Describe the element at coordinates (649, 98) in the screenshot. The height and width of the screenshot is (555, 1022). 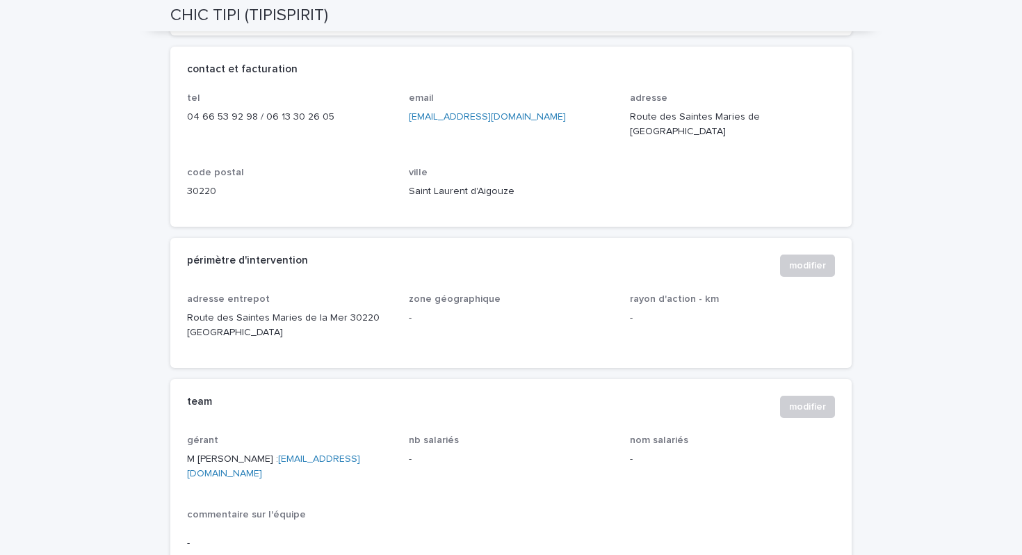
I see `span: adresse` at that location.